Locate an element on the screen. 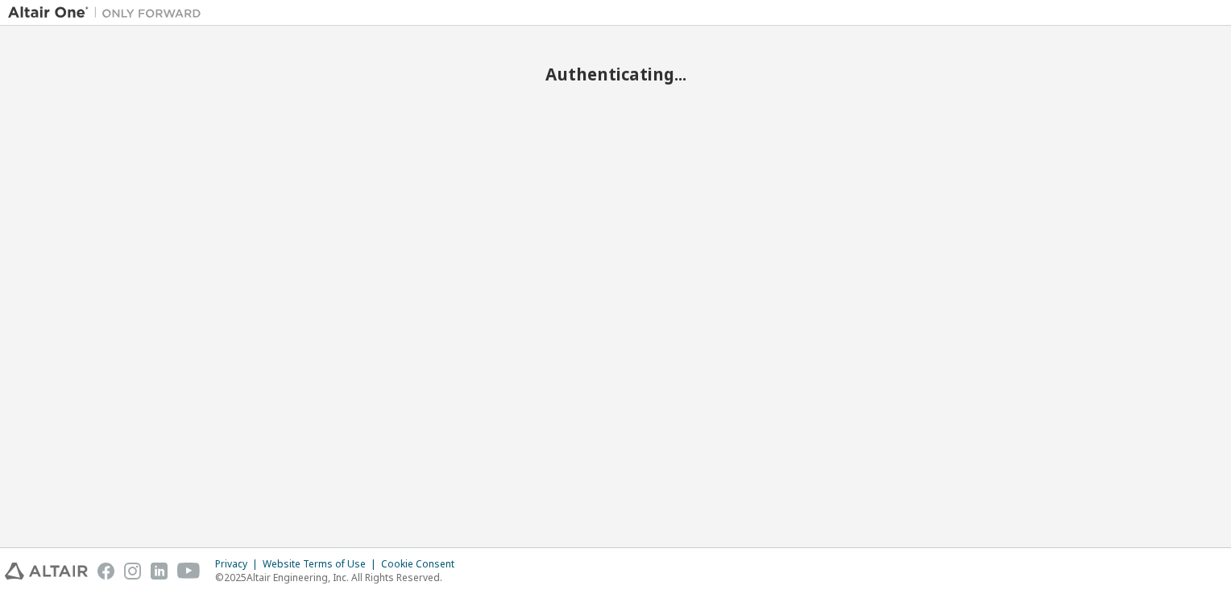  img: instagram.svg is located at coordinates (132, 571).